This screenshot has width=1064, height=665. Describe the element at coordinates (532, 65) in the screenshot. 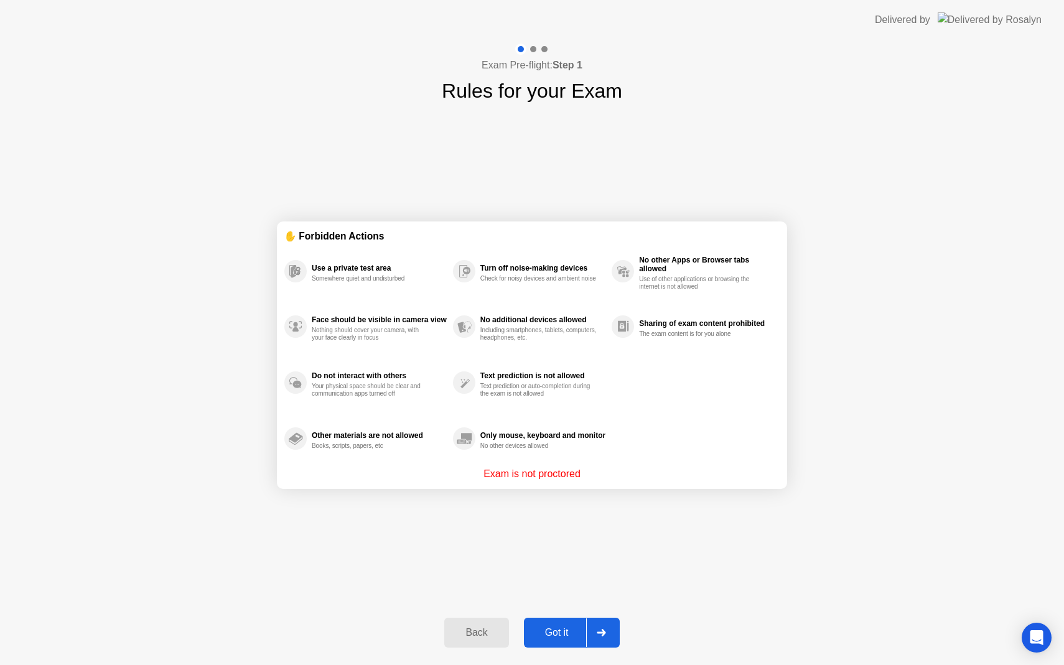

I see `h4: Exam Pre-flight:` at that location.